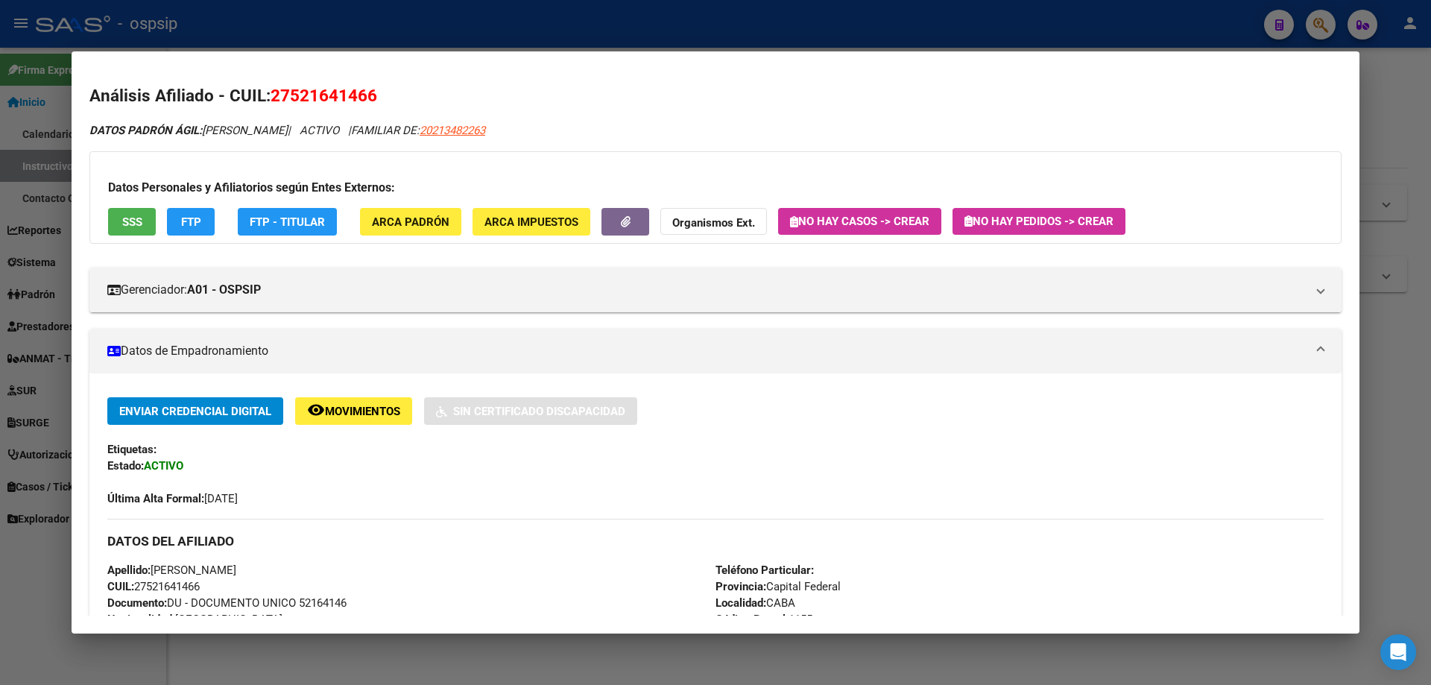 This screenshot has height=685, width=1431. What do you see at coordinates (195, 411) in the screenshot?
I see `button: Enviar Credencial Digital` at bounding box center [195, 411].